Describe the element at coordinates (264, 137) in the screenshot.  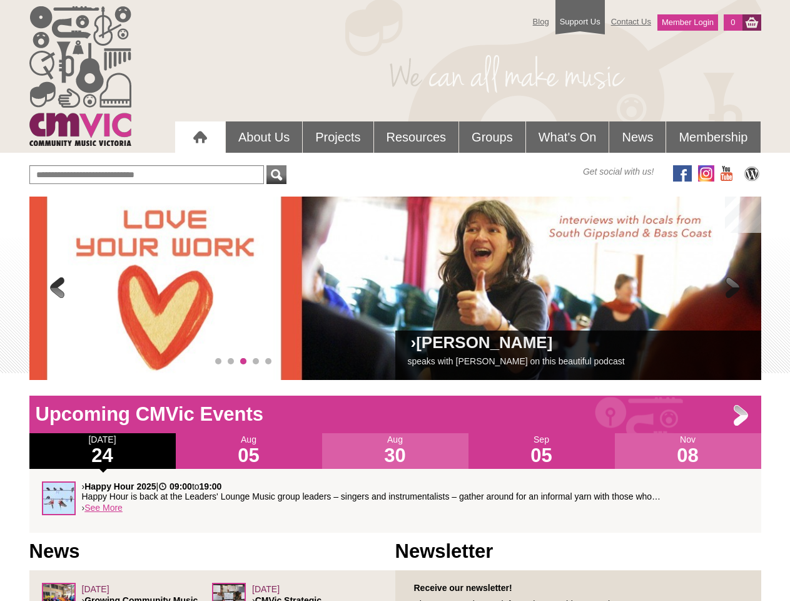
I see `a: About Us` at that location.